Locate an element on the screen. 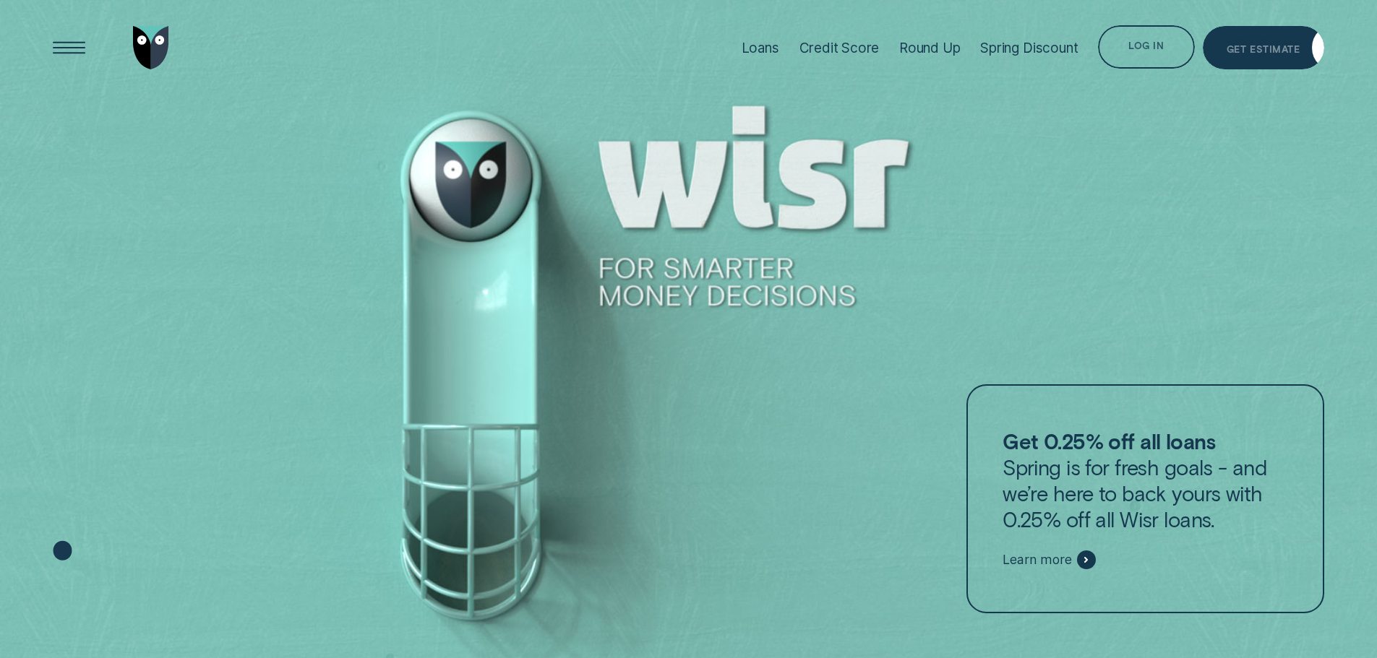  p: Spring is for fresh goals - and we’re here to back yours with 0.25% off all Wisr loans. is located at coordinates (1145, 481).